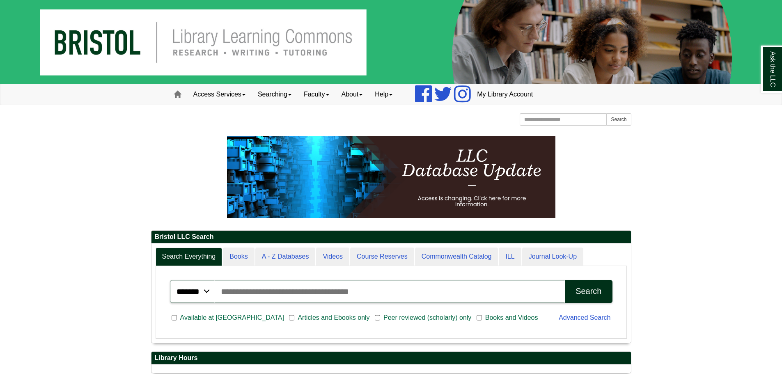 The image size is (782, 374). I want to click on input: Books and Videos, so click(479, 318).